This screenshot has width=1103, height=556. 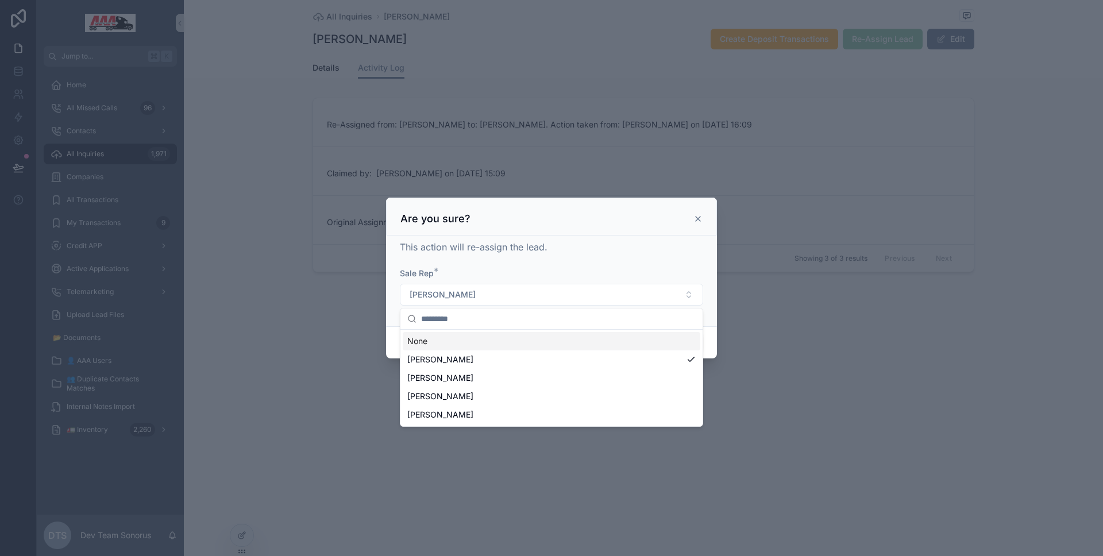 What do you see at coordinates (474, 247) in the screenshot?
I see `span: This action will re-assign the lead.` at bounding box center [474, 247].